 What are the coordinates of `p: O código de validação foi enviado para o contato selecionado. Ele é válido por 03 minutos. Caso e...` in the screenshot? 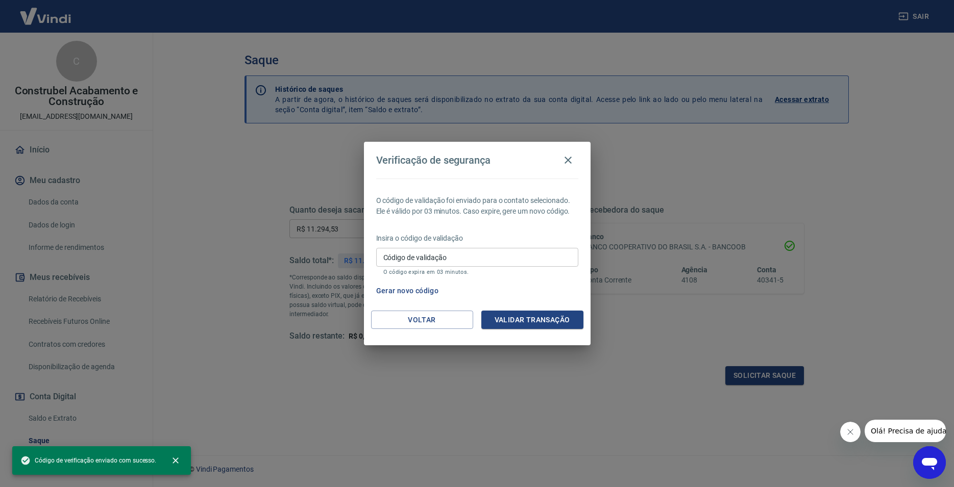 It's located at (477, 206).